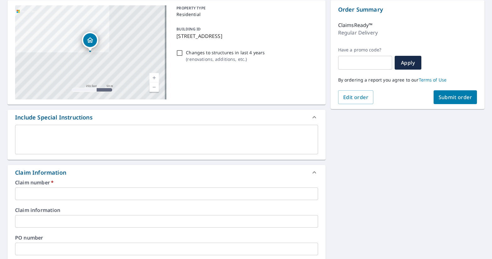  Describe the element at coordinates (432, 80) in the screenshot. I see `a: Terms of Use` at that location.